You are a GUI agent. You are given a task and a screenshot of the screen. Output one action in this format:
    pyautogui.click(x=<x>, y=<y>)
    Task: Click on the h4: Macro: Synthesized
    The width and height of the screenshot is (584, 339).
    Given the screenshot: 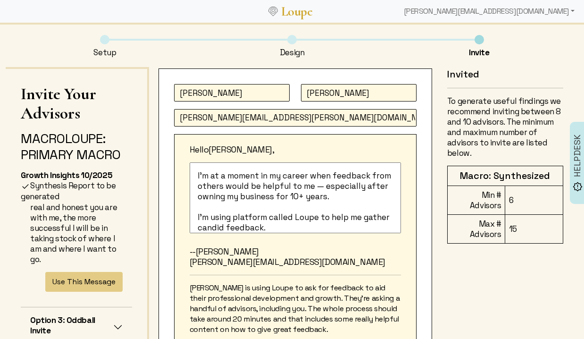 What is the action you would take?
    pyautogui.click(x=505, y=176)
    